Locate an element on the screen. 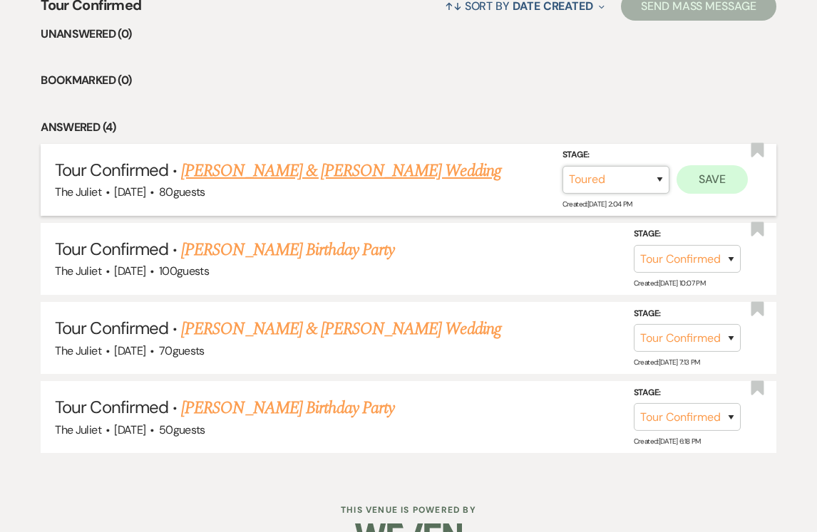  li: Unanswered (0) is located at coordinates (408, 34).